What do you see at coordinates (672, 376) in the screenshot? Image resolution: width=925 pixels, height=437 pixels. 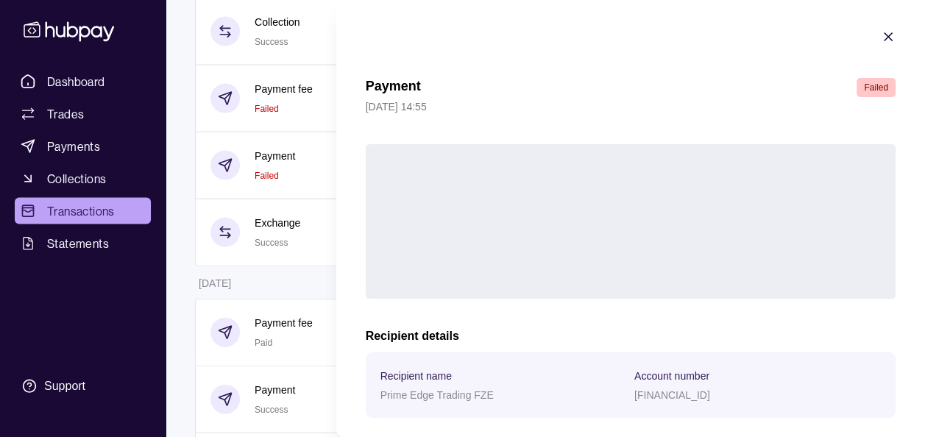 I see `p: Account number` at bounding box center [672, 376].